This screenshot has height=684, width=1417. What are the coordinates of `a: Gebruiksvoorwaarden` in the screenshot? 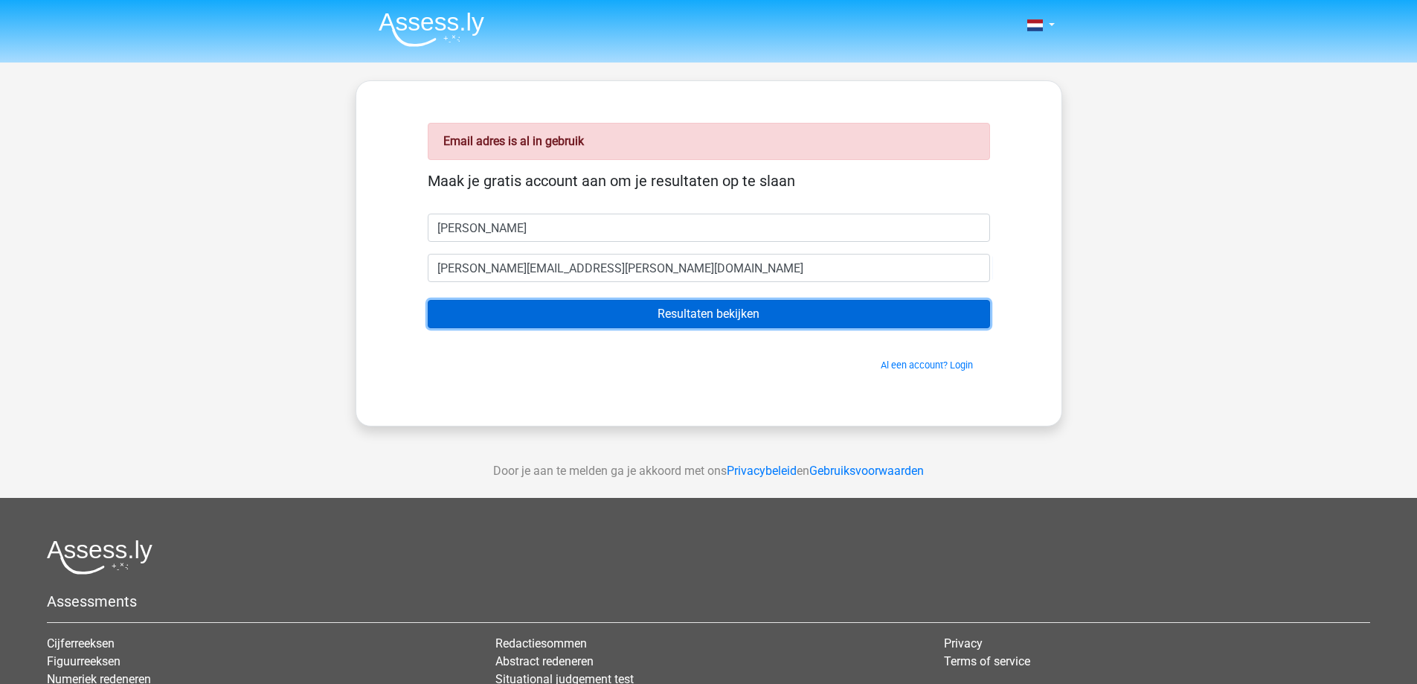 It's located at (867, 470).